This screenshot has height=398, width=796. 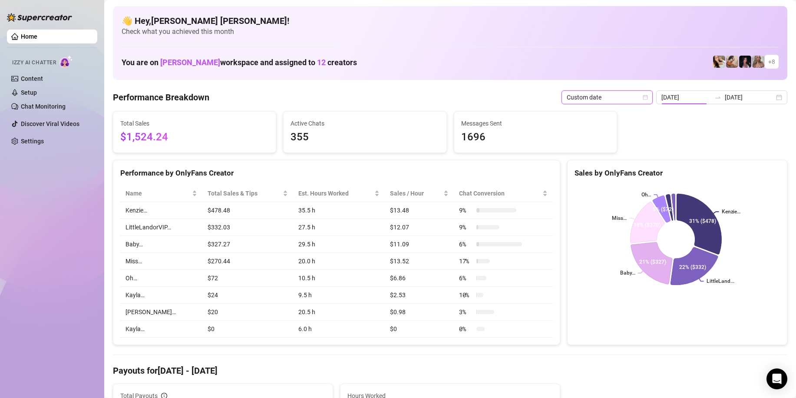 What do you see at coordinates (40, 17) in the screenshot?
I see `img: logo-BBDzfeDw.svg` at bounding box center [40, 17].